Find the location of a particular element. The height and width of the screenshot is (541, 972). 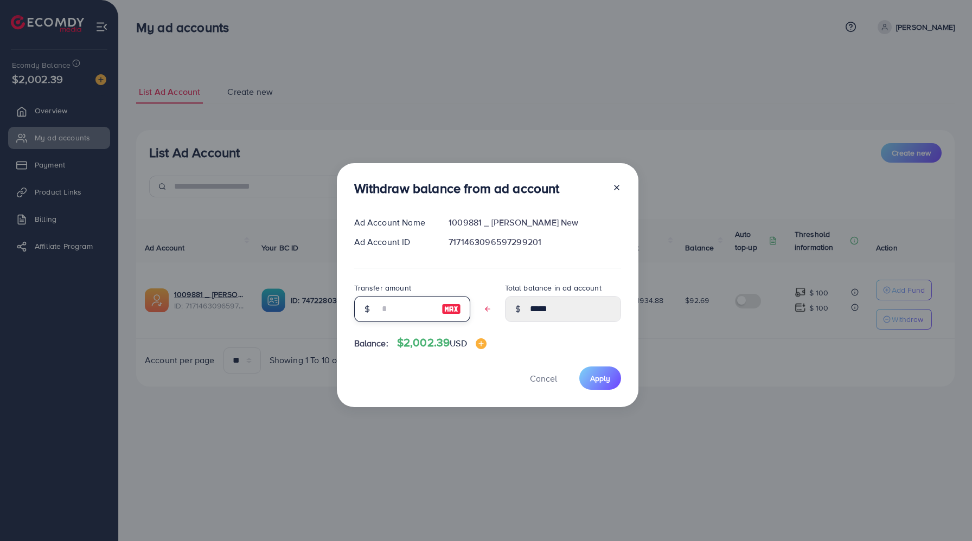

div: Ad Account ID is located at coordinates (393, 242).